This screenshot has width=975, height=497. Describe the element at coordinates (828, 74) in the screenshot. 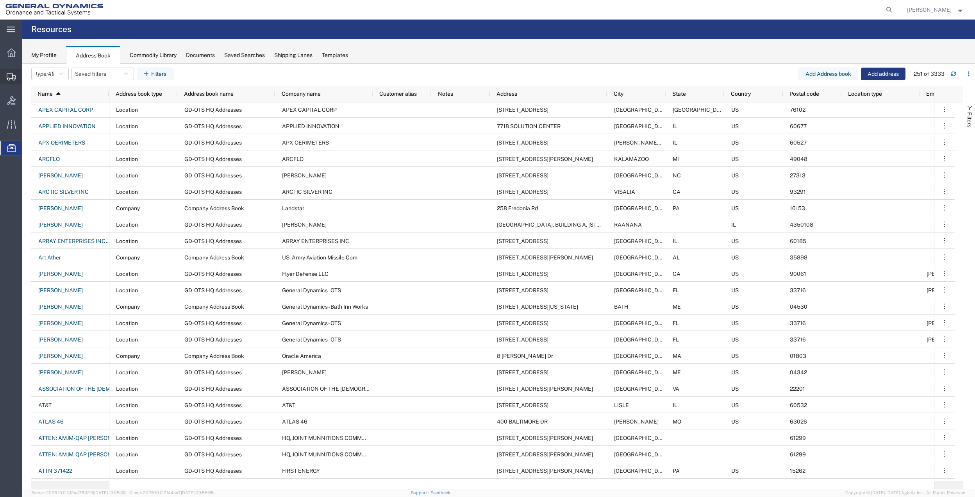

I see `button: Add Address book` at that location.